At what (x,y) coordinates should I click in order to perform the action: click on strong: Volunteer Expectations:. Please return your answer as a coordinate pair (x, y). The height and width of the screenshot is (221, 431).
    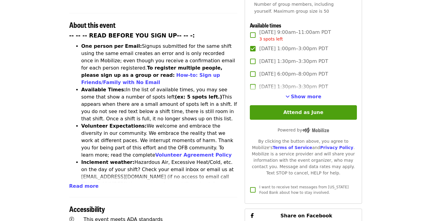
    Looking at the image, I should click on (114, 126).